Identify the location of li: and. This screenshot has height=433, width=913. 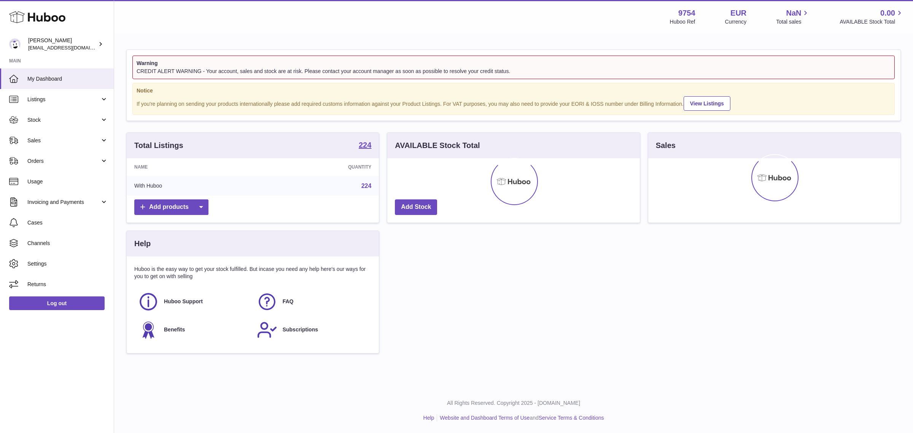
(520, 418).